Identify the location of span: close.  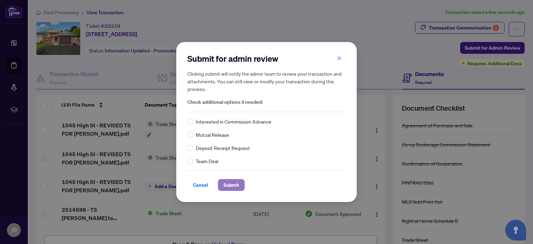
(339, 58).